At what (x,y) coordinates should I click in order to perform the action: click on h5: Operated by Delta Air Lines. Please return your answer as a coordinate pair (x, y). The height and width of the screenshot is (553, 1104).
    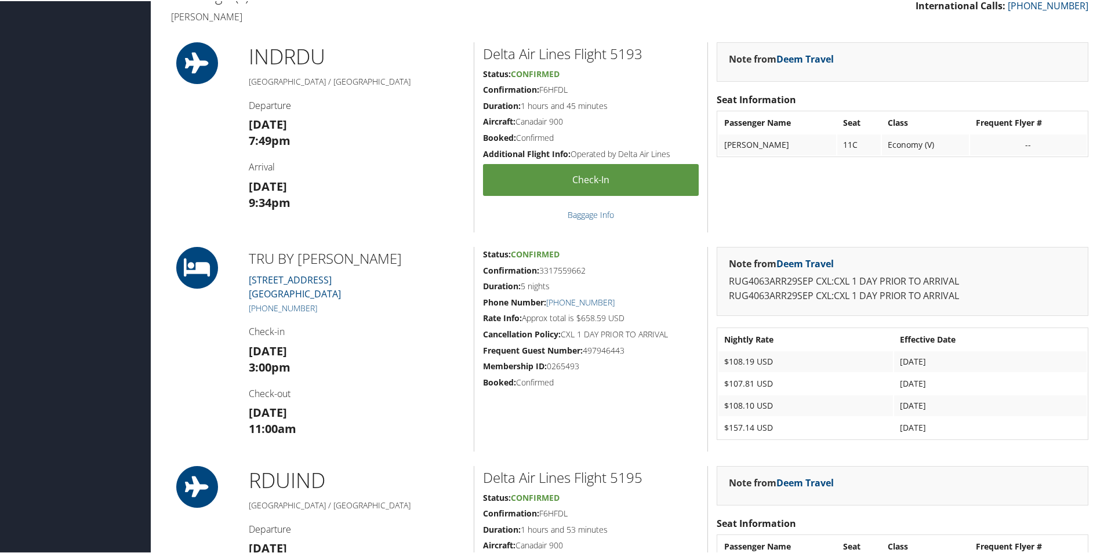
    Looking at the image, I should click on (591, 153).